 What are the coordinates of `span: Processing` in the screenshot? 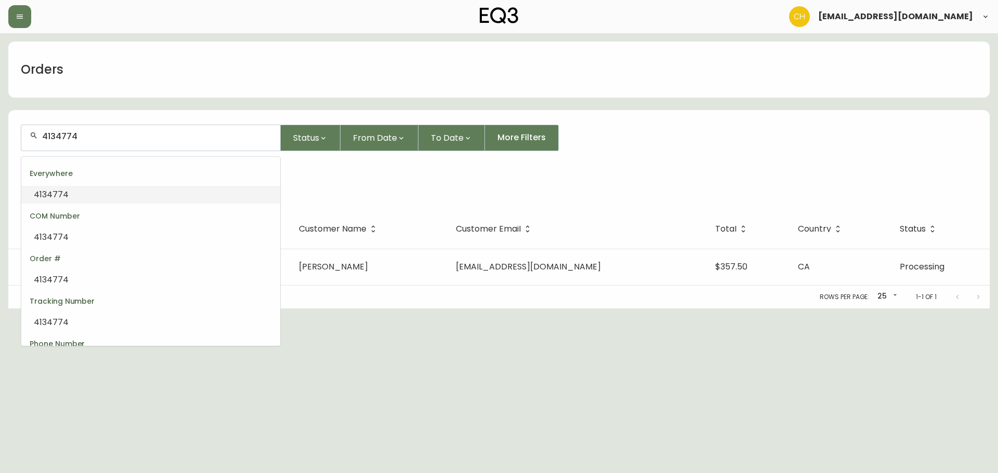 It's located at (922, 267).